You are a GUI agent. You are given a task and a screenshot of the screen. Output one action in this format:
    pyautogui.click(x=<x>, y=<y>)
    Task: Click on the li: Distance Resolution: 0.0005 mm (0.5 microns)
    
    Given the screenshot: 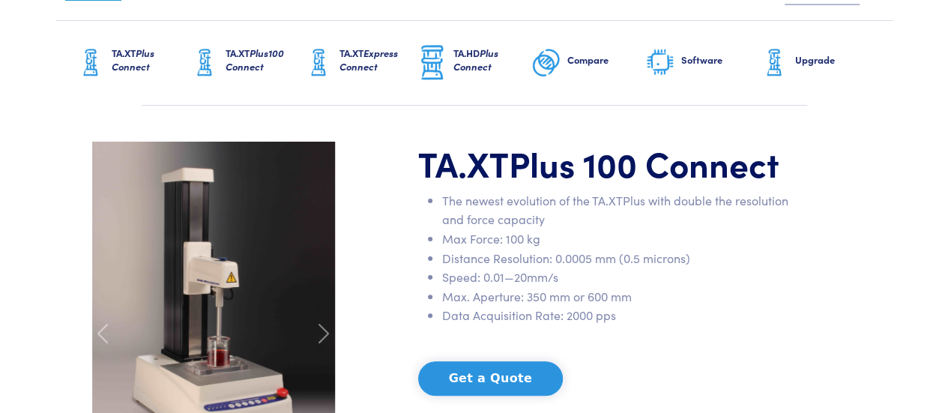 What is the action you would take?
    pyautogui.click(x=617, y=259)
    